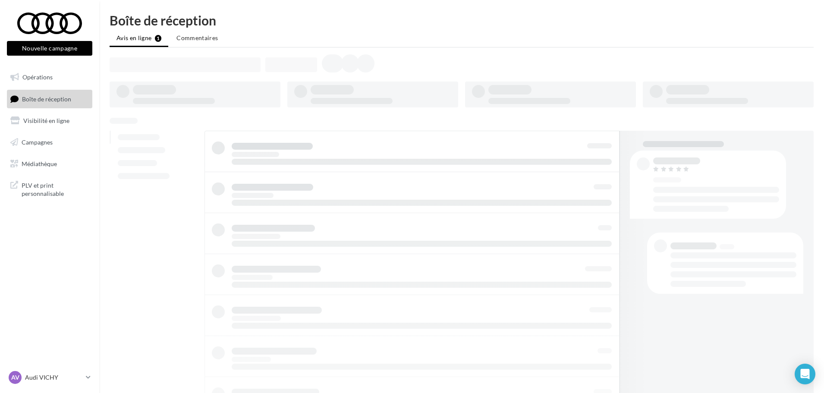 Image resolution: width=824 pixels, height=393 pixels. I want to click on div: Boîte de réception, so click(462, 20).